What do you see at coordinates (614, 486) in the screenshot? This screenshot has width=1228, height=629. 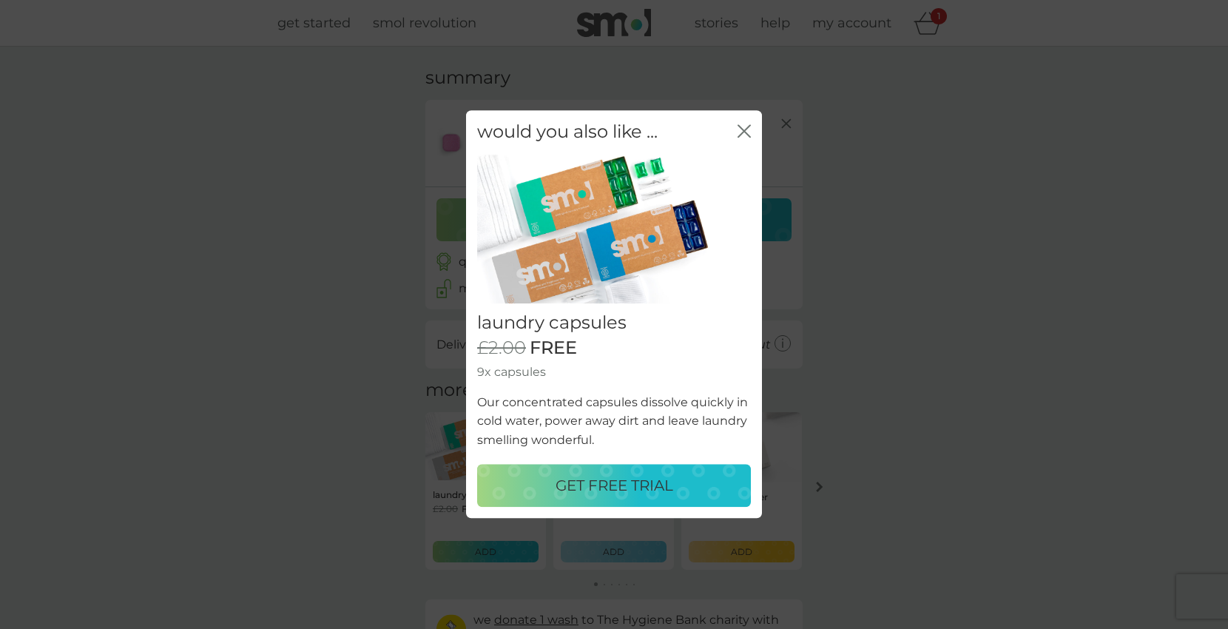 I see `p: GET FREE TRIAL` at bounding box center [614, 486].